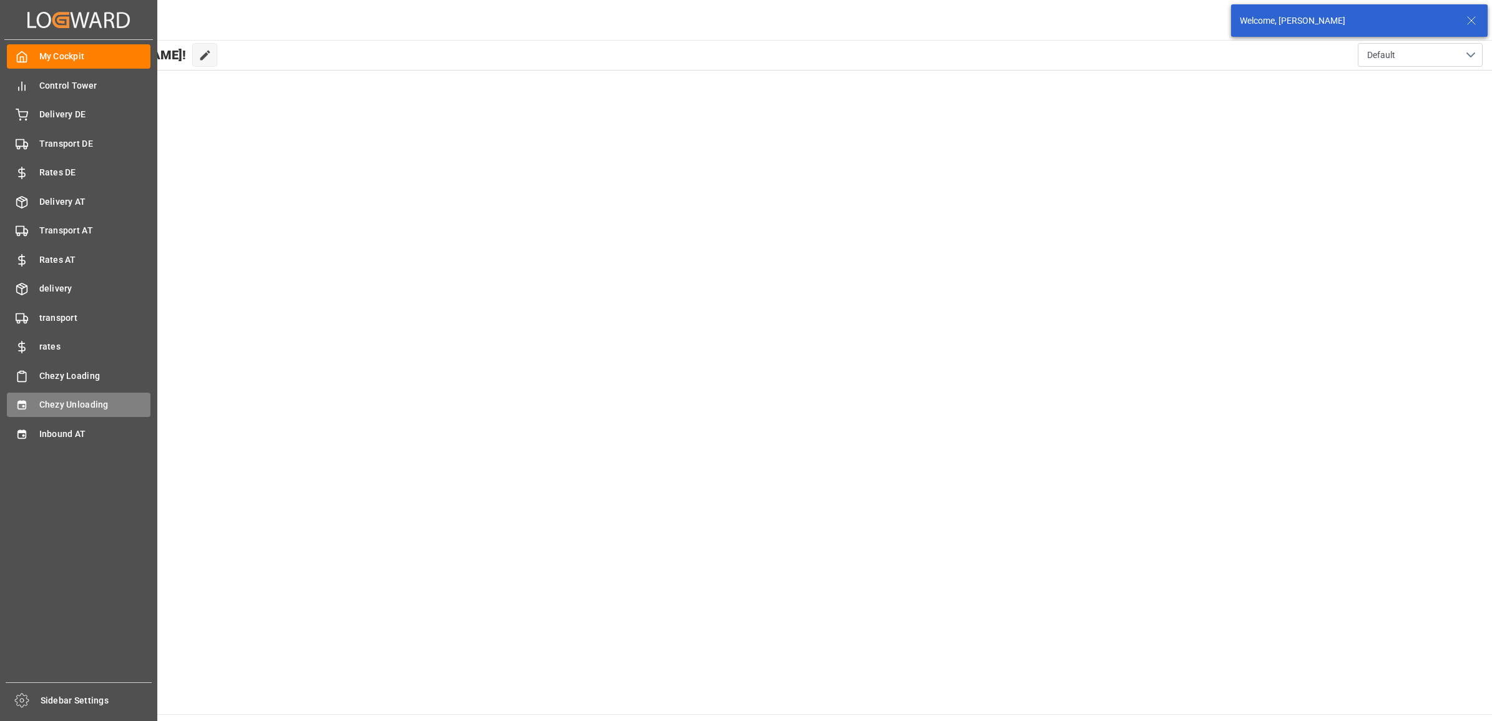  I want to click on a: rates, so click(79, 346).